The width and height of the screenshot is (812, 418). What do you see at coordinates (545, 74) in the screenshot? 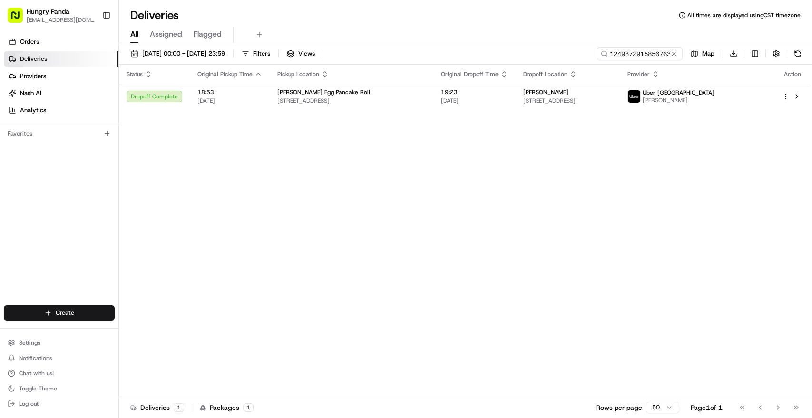
I see `span: Dropoff Location` at bounding box center [545, 74].